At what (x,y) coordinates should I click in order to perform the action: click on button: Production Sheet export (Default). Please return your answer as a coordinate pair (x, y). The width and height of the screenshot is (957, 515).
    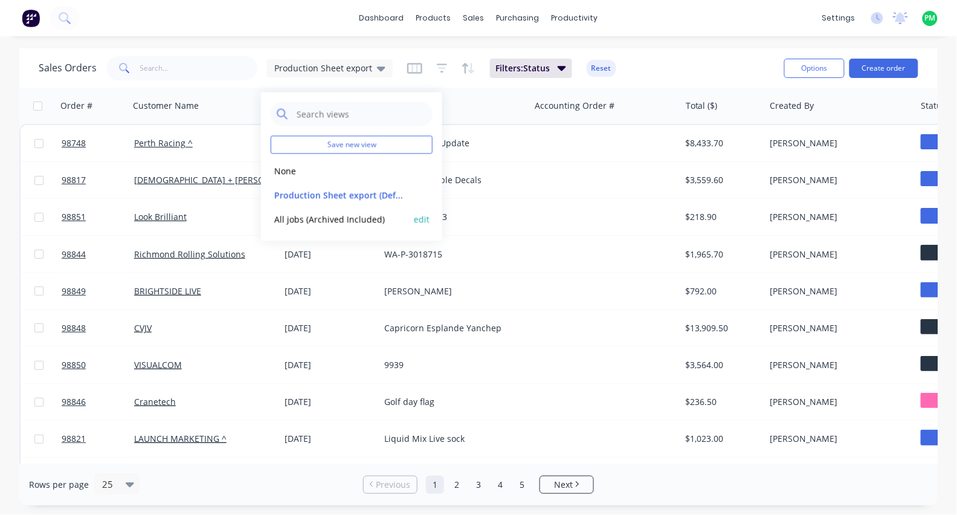
    Looking at the image, I should click on (339, 194).